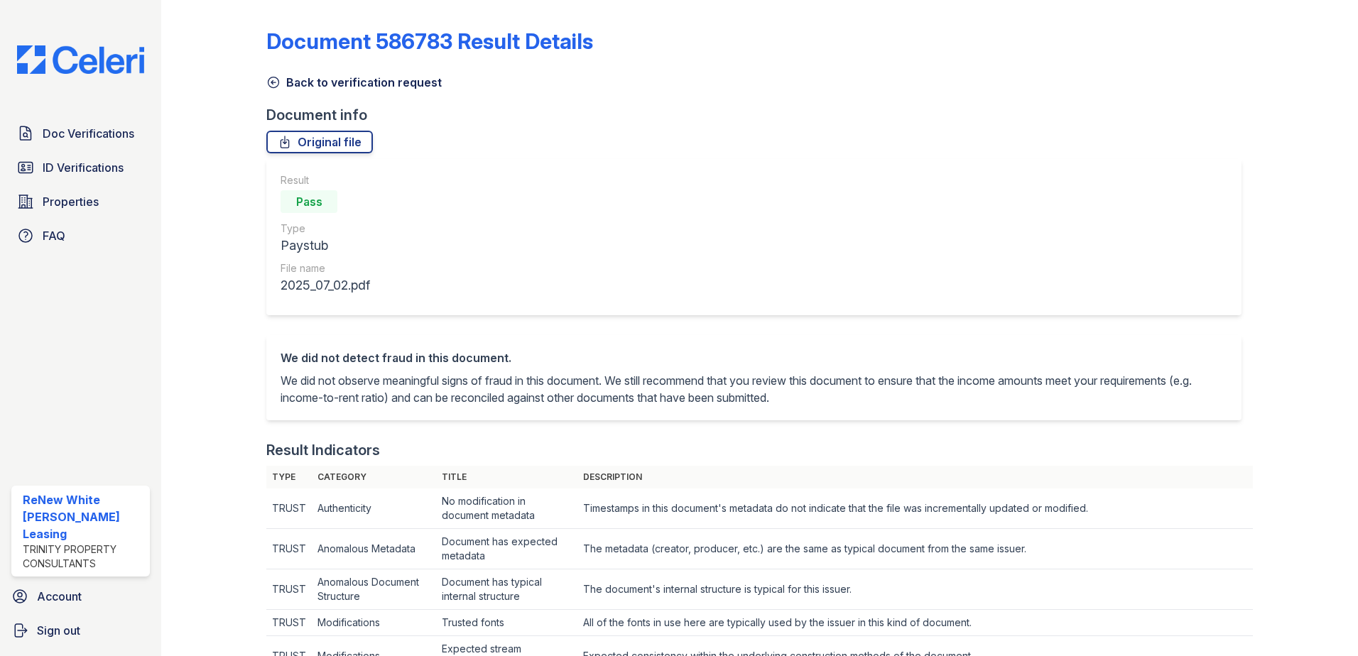  I want to click on a: Doc Verifications, so click(80, 134).